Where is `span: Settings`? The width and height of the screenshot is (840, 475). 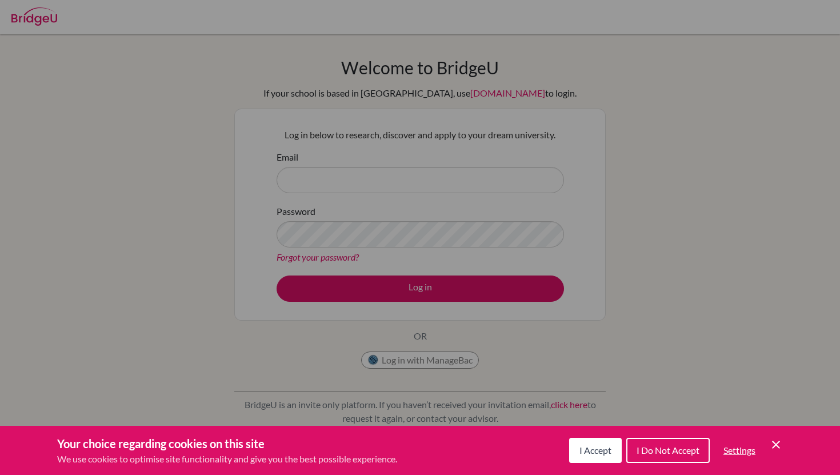 span: Settings is located at coordinates (739, 450).